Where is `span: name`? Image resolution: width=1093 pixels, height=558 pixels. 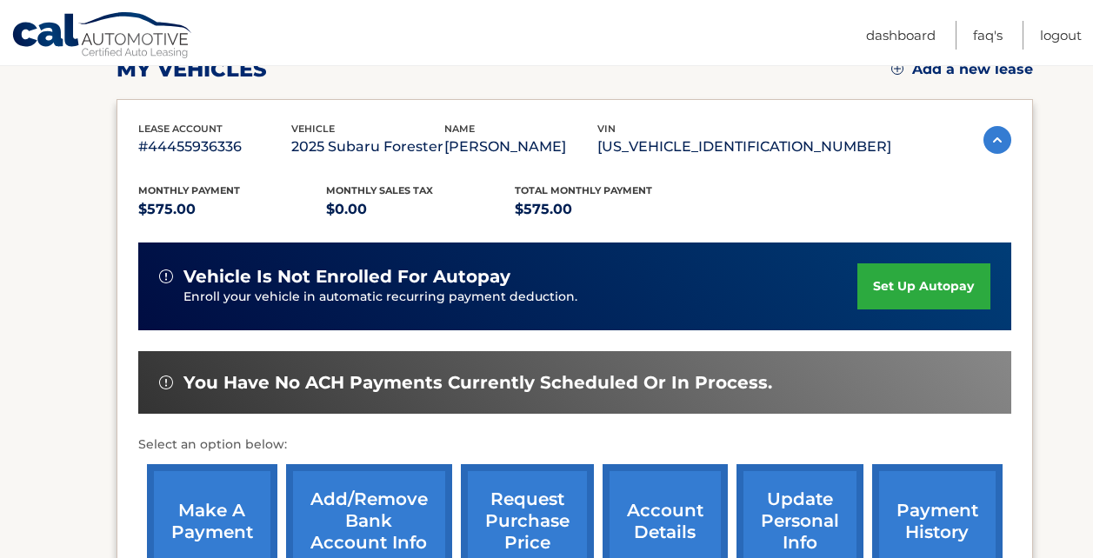 span: name is located at coordinates (459, 129).